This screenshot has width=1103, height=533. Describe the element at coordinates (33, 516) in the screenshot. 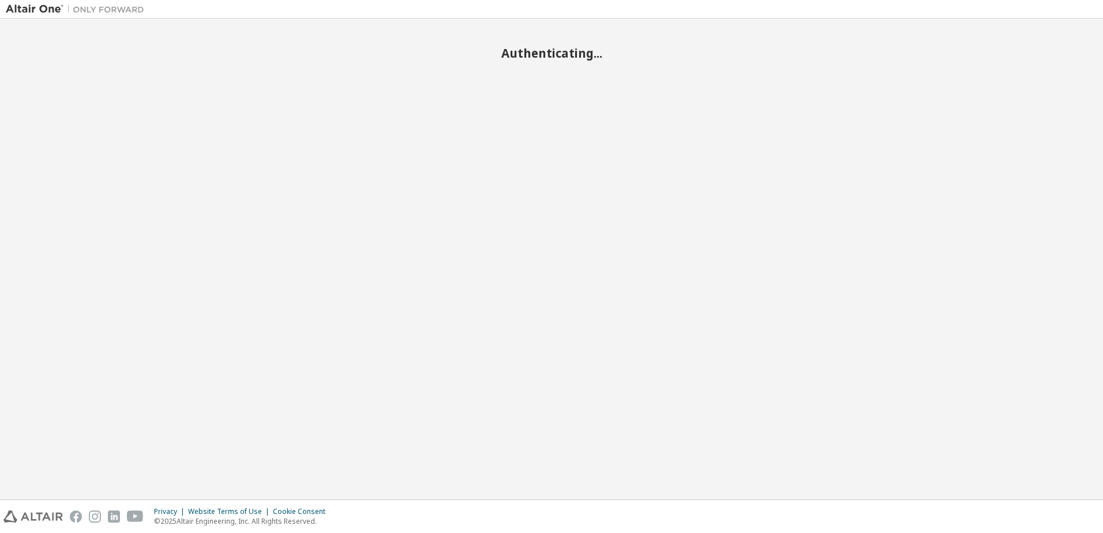

I see `img: altair_logo.svg` at that location.